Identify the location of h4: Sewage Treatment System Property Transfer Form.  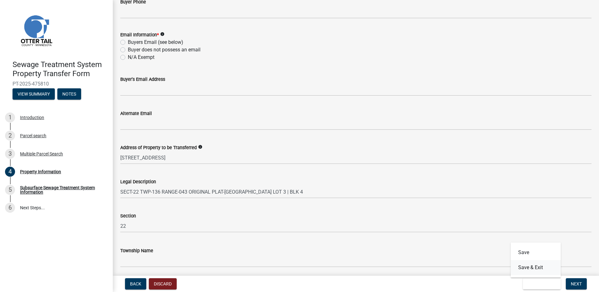
(60, 69).